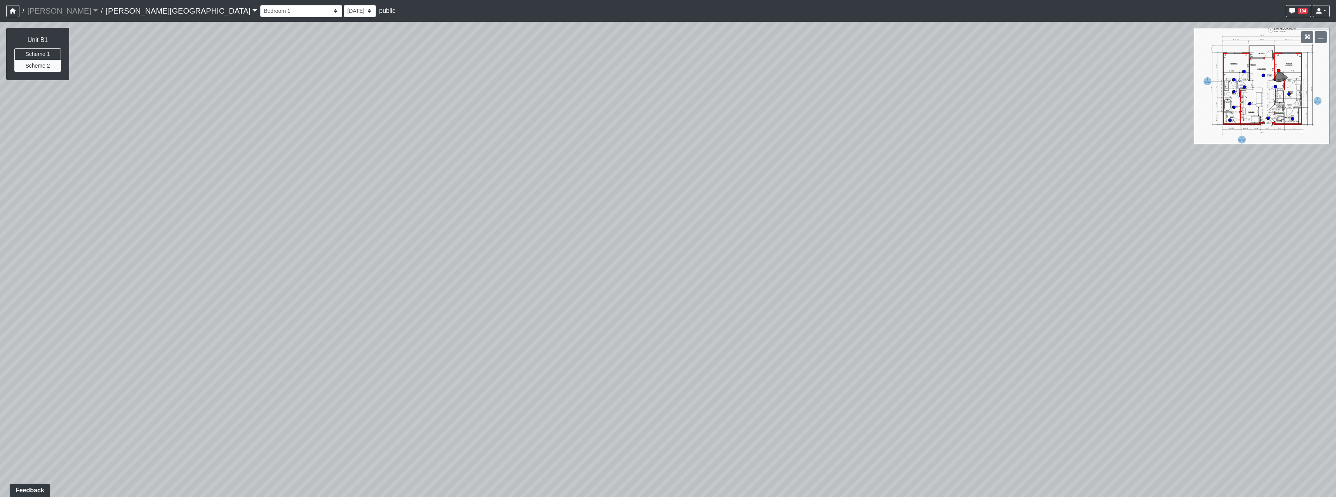  Describe the element at coordinates (38, 66) in the screenshot. I see `button: Scheme 2` at that location.